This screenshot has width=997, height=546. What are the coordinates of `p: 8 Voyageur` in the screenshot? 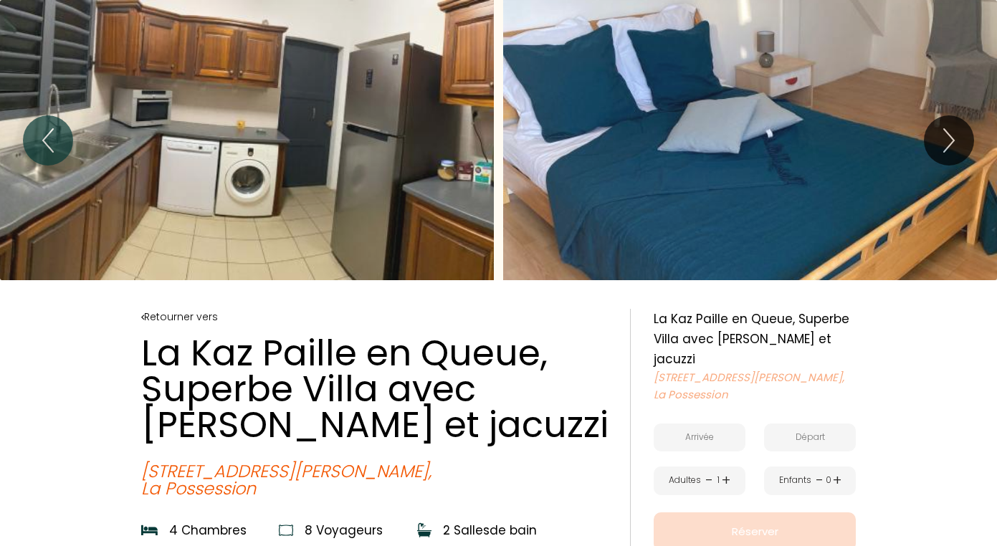 It's located at (343, 530).